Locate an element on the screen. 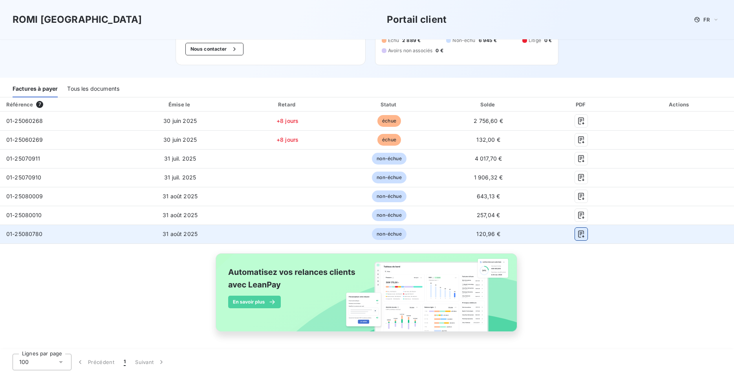 The width and height of the screenshot is (734, 375). span: 132,00 € is located at coordinates (488, 139).